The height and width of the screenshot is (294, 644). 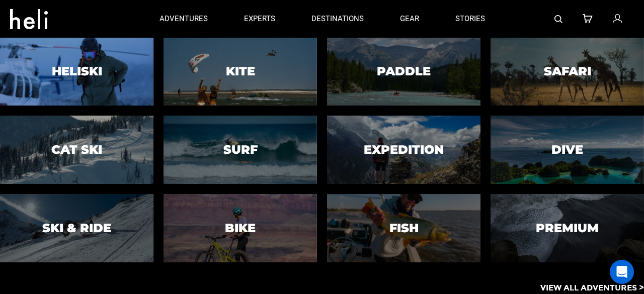 I want to click on img: search-bar-icon.svg, so click(x=559, y=19).